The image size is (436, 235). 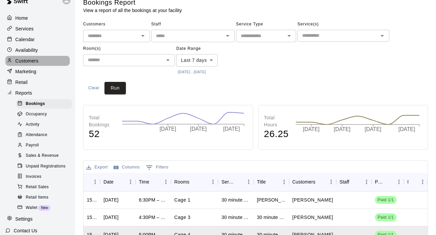 What do you see at coordinates (102, 121) in the screenshot?
I see `p: Total Bookings` at bounding box center [102, 121].